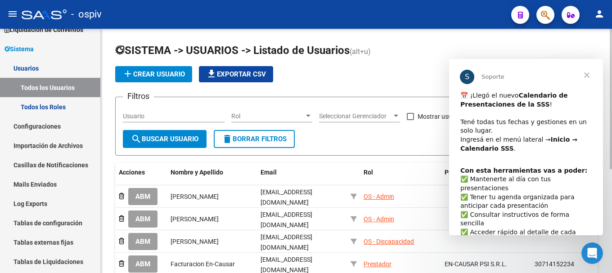  Describe the element at coordinates (236, 74) in the screenshot. I see `button: Exportar CSV` at that location.